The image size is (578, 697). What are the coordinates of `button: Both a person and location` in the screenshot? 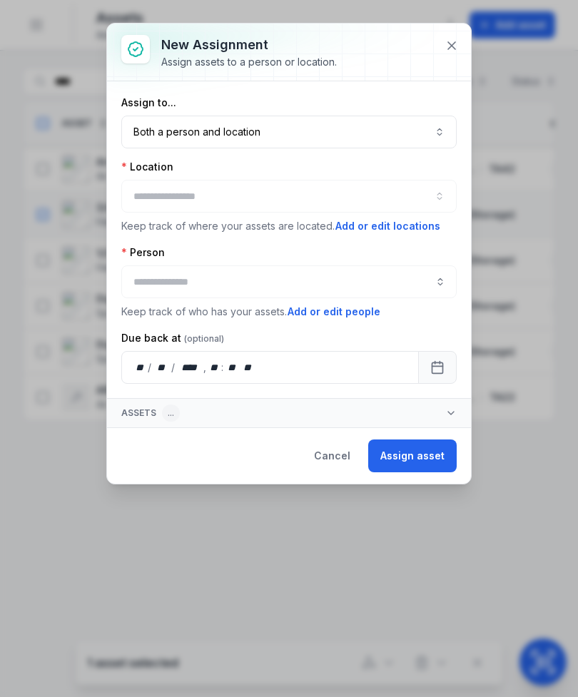 It's located at (289, 132).